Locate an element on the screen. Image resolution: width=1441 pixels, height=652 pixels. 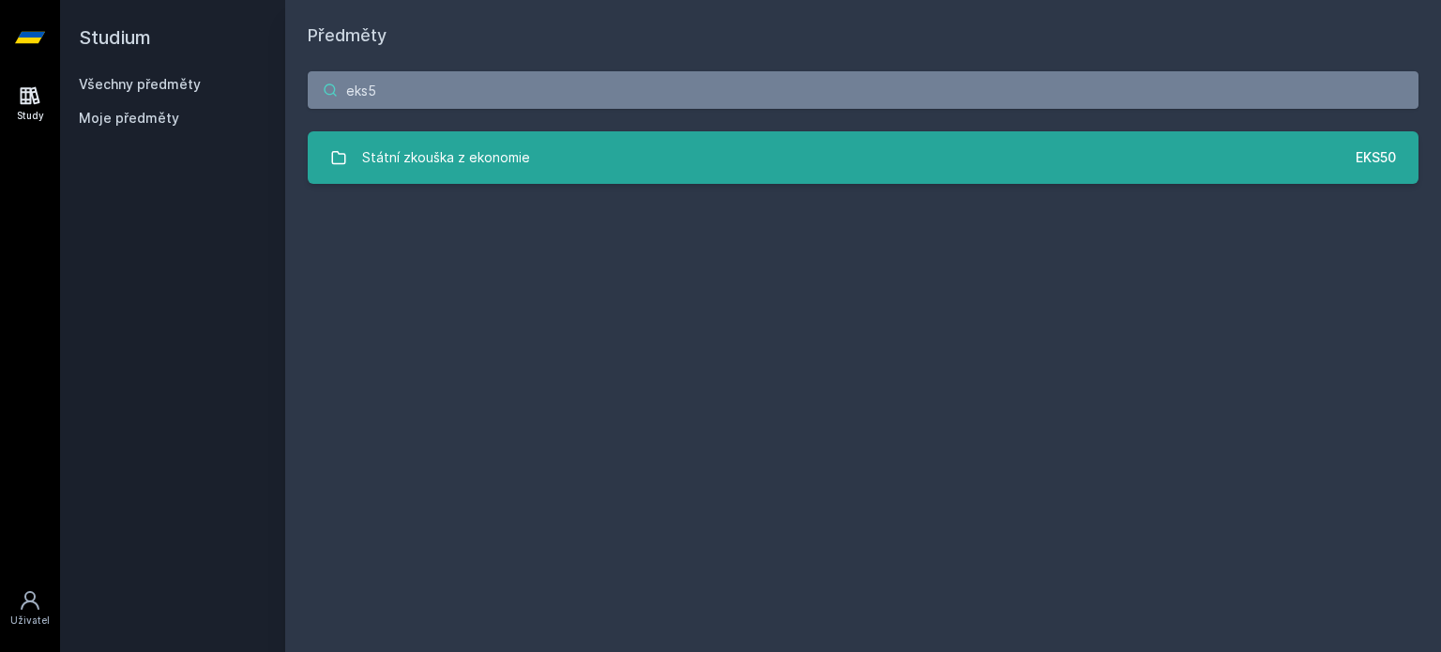
div: EKS50 is located at coordinates (1375, 158).